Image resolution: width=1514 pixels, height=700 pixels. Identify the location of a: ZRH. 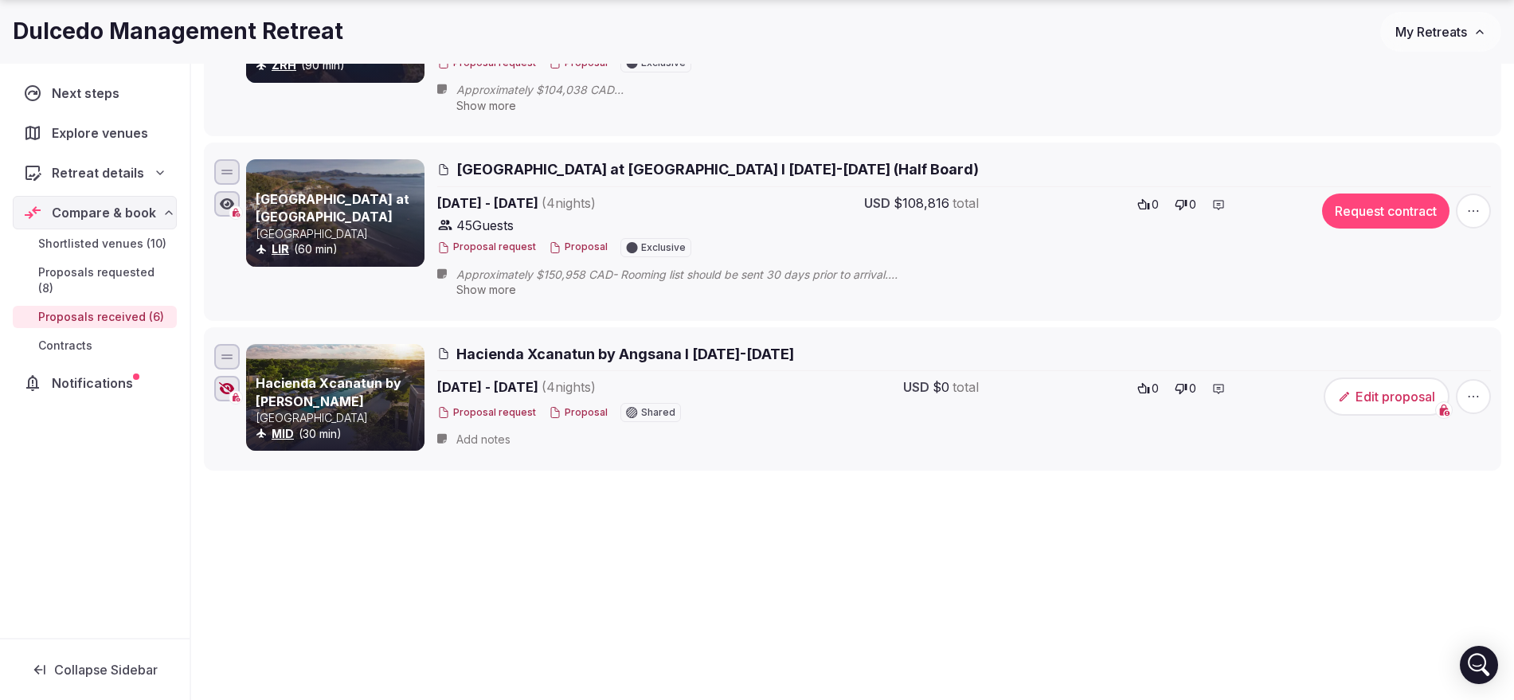
(283, 64).